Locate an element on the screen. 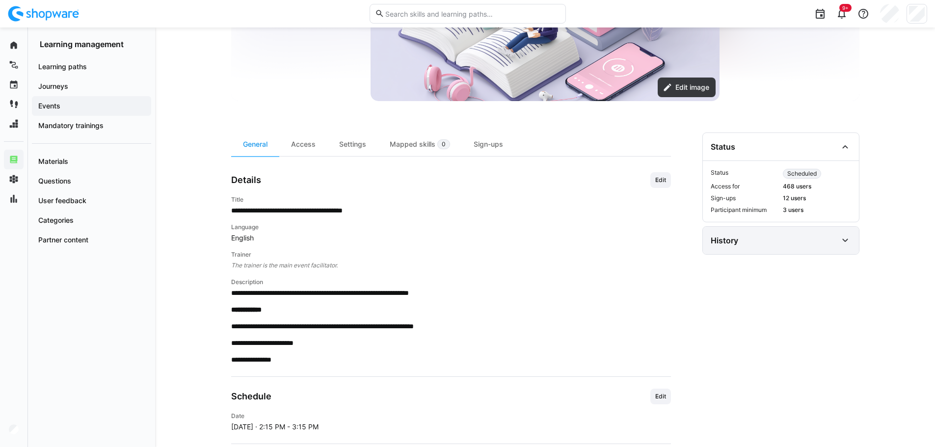  span: 3 users is located at coordinates (817, 210).